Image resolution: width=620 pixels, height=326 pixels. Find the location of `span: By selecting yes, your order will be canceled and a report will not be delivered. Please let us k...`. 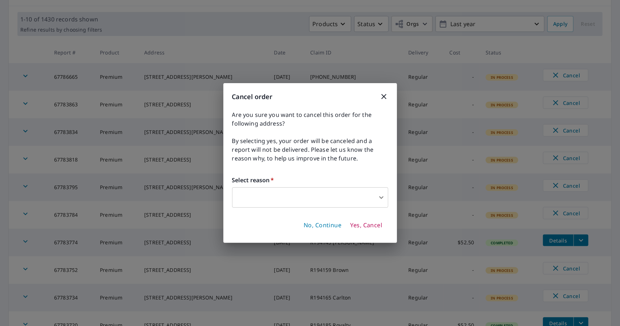

span: By selecting yes, your order will be canceled and a report will not be delivered. Please let us k... is located at coordinates (310, 150).